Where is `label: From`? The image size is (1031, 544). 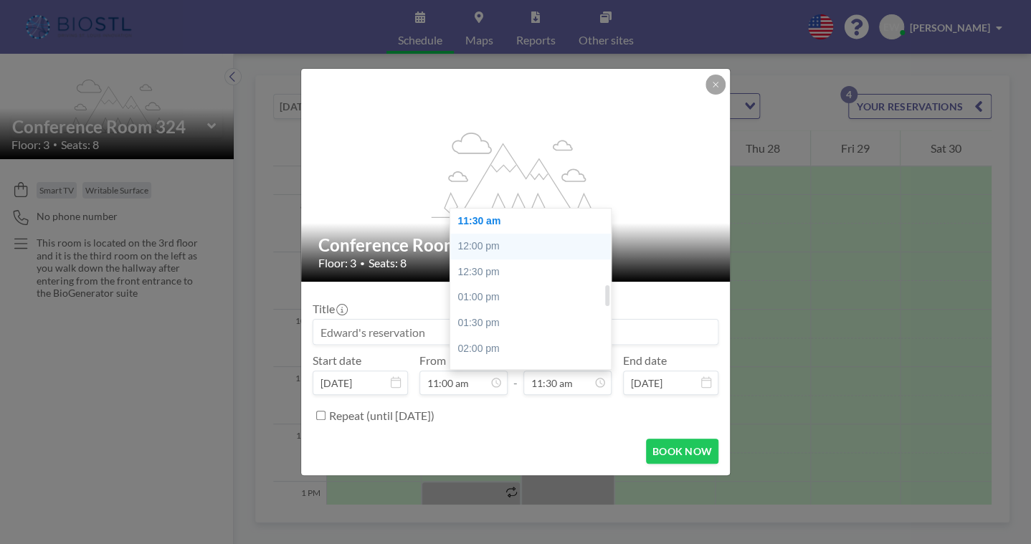 label: From is located at coordinates (432, 361).